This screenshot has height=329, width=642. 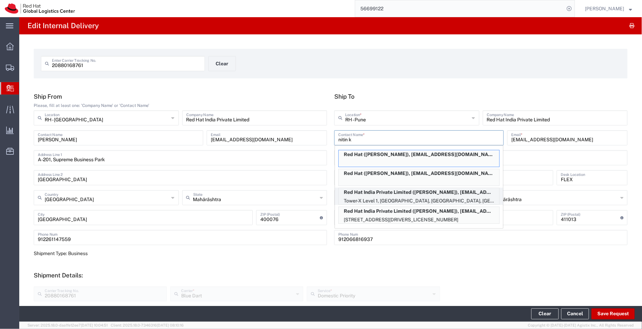 What do you see at coordinates (481, 96) in the screenshot?
I see `h5: Ship To` at bounding box center [481, 96].